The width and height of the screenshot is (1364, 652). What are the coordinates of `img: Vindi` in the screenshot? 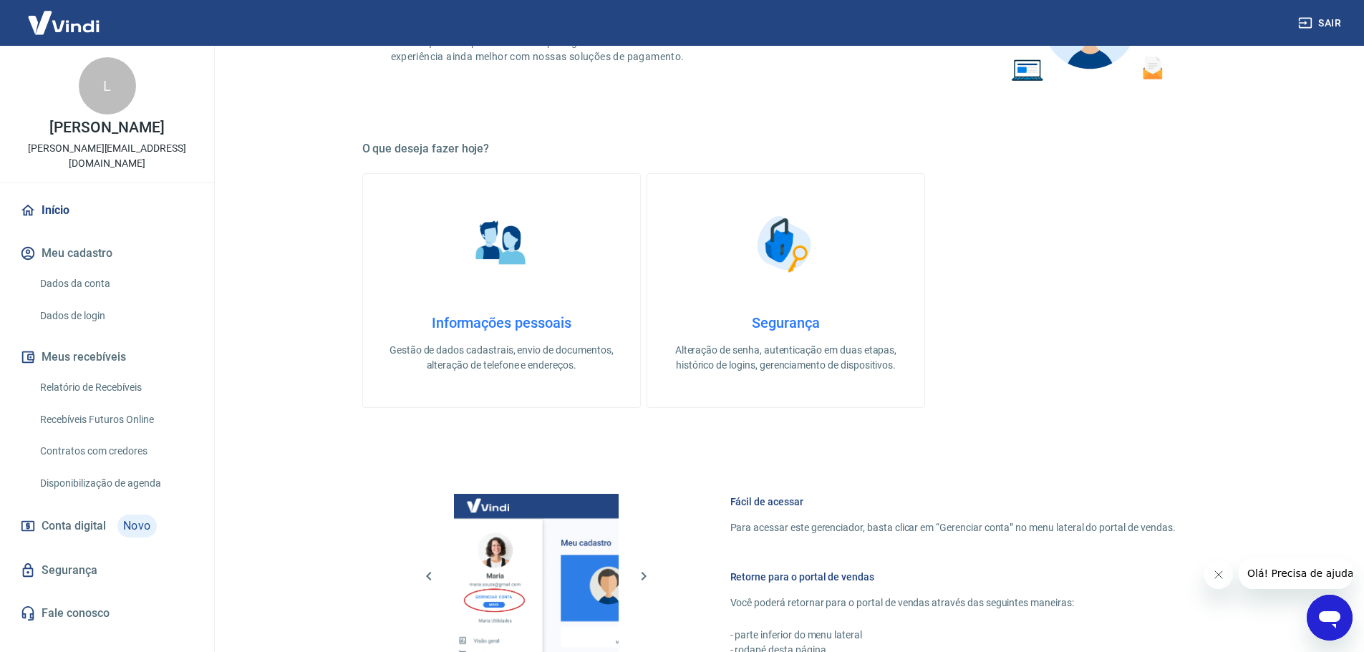 It's located at (64, 22).